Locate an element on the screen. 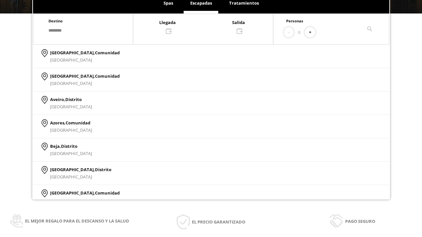 This screenshot has width=422, height=237. span: Personas is located at coordinates (294, 21).